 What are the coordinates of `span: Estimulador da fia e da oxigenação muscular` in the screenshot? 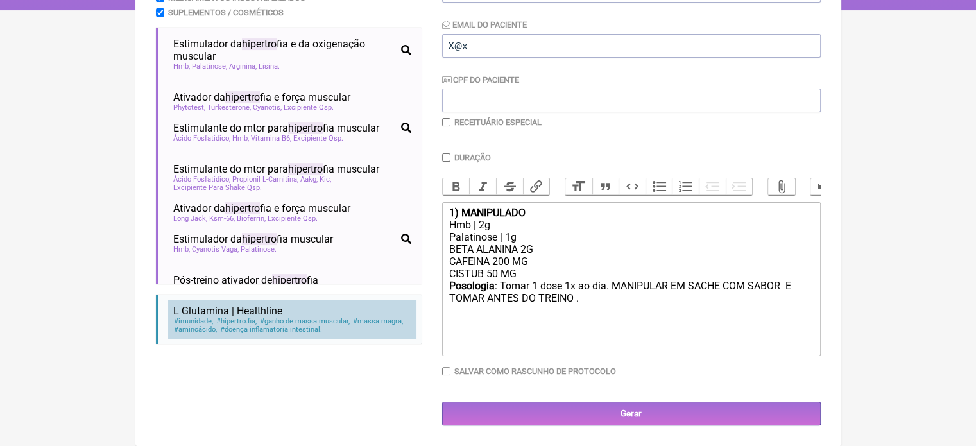 It's located at (284, 50).